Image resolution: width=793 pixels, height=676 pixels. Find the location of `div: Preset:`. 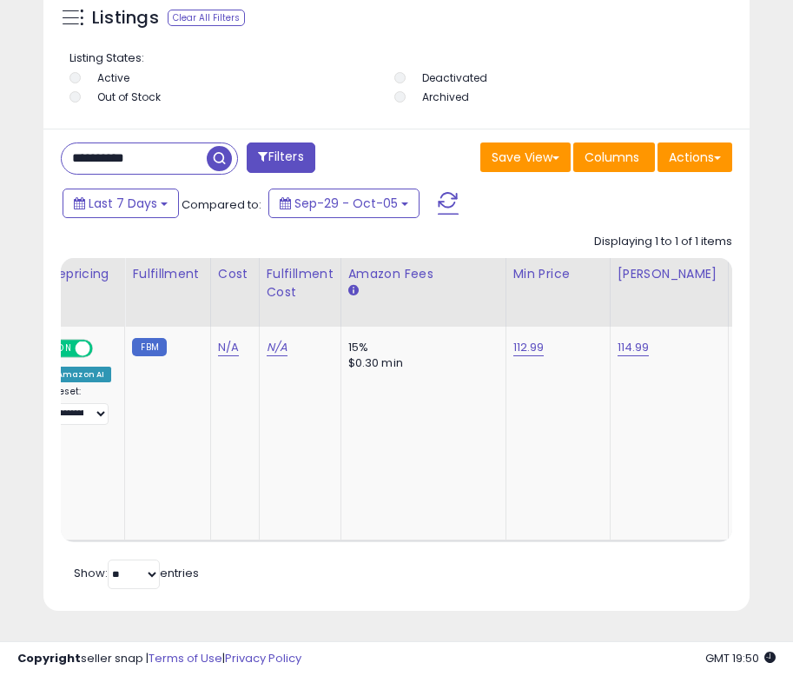

div: Preset: is located at coordinates (81, 405).